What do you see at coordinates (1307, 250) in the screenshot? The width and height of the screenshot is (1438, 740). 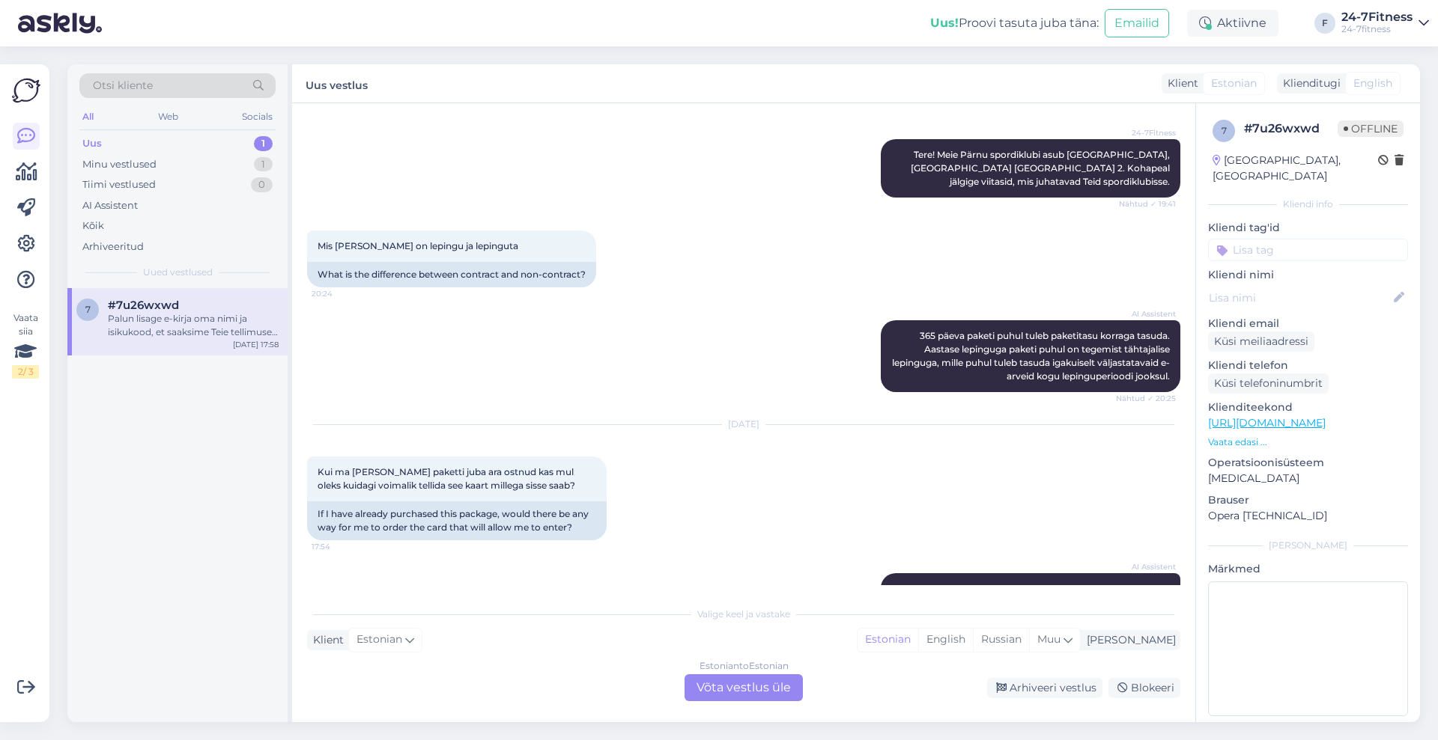 I see `input: Lisa tag` at bounding box center [1307, 250].